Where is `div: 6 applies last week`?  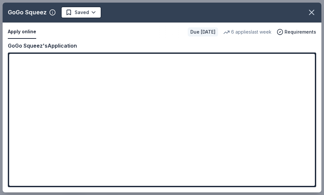 div: 6 applies last week is located at coordinates (247, 32).